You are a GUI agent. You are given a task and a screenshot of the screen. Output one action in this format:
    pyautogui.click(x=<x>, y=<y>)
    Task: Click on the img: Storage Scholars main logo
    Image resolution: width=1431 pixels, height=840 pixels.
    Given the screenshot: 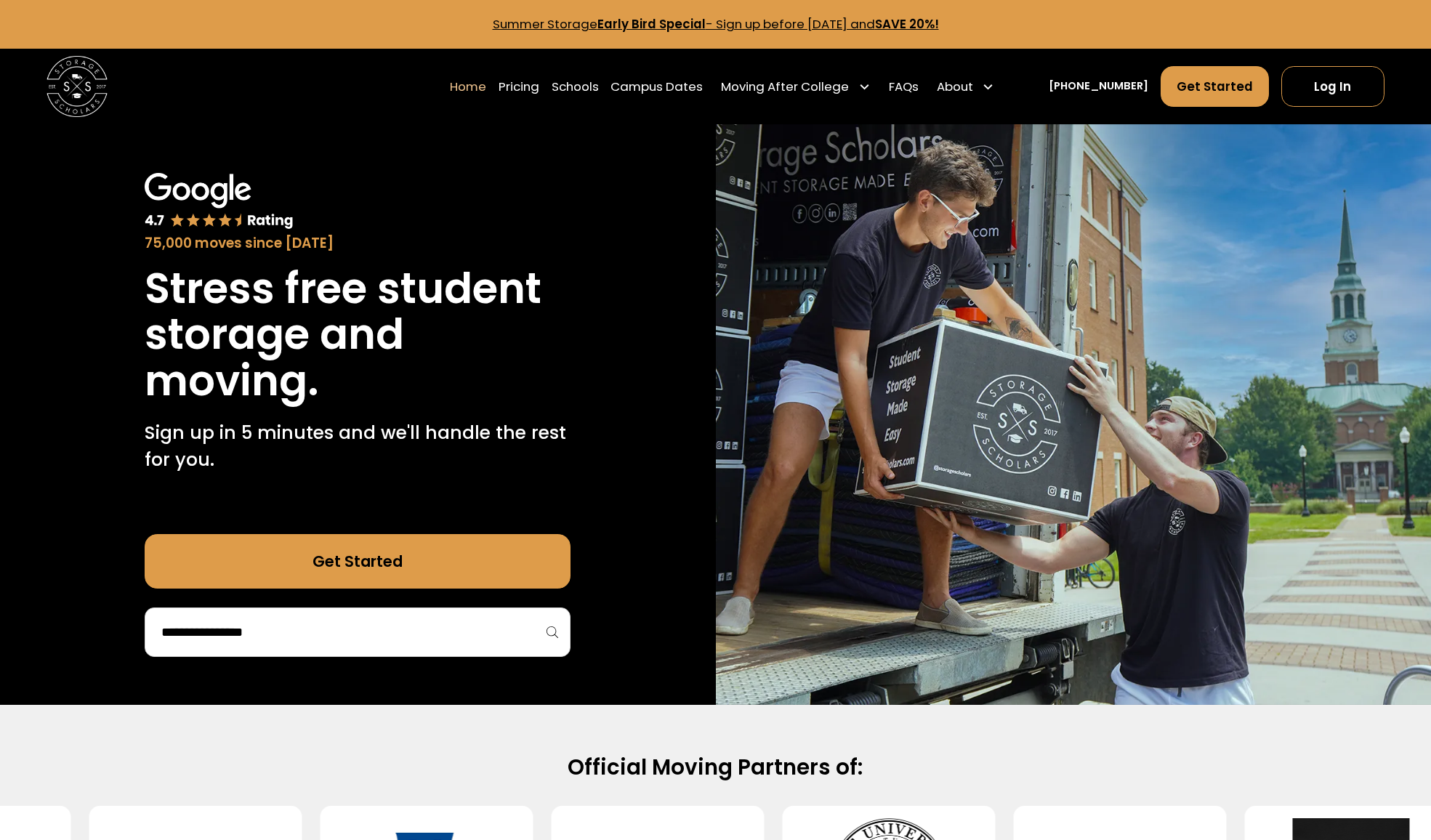 What is the action you would take?
    pyautogui.click(x=77, y=86)
    